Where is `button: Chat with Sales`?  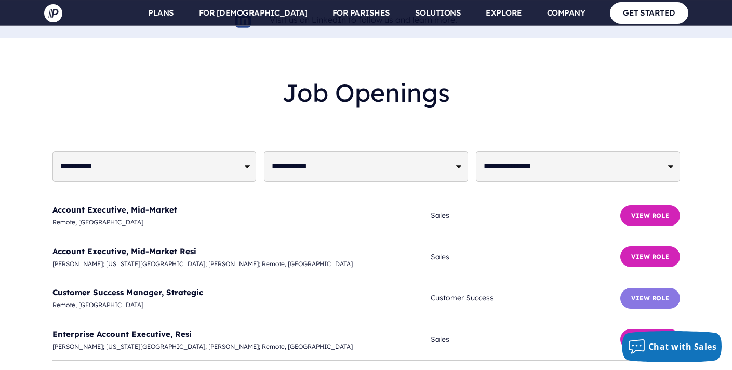
button: Chat with Sales is located at coordinates (672, 346).